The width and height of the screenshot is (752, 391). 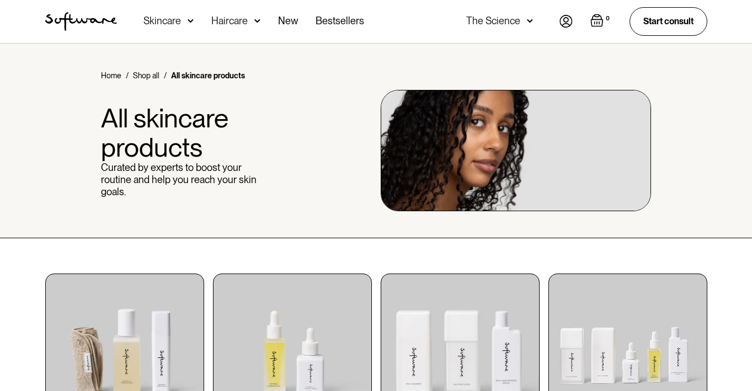 What do you see at coordinates (181, 133) in the screenshot?
I see `h1: All skincare products` at bounding box center [181, 133].